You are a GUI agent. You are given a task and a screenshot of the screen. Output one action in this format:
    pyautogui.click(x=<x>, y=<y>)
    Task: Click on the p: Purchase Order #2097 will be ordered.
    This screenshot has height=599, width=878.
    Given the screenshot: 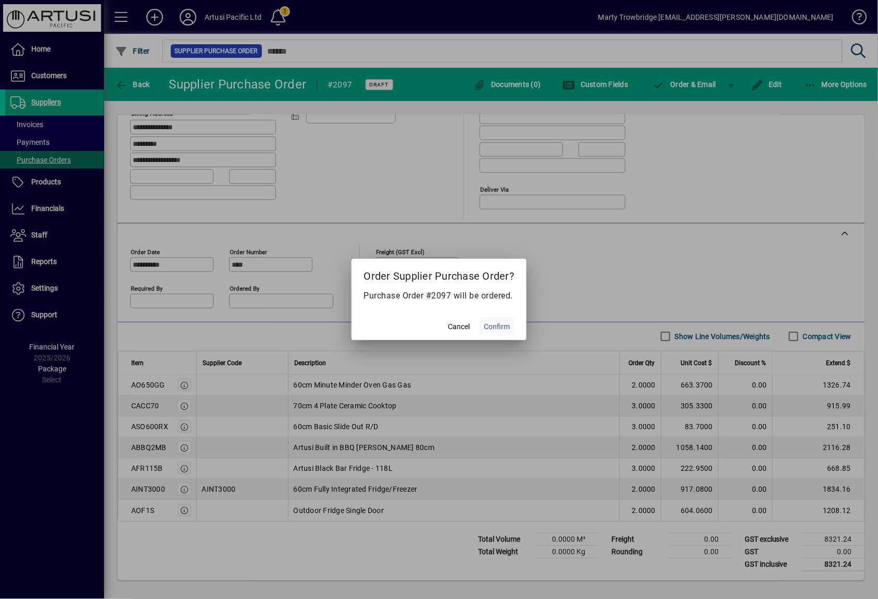 What is the action you would take?
    pyautogui.click(x=439, y=296)
    